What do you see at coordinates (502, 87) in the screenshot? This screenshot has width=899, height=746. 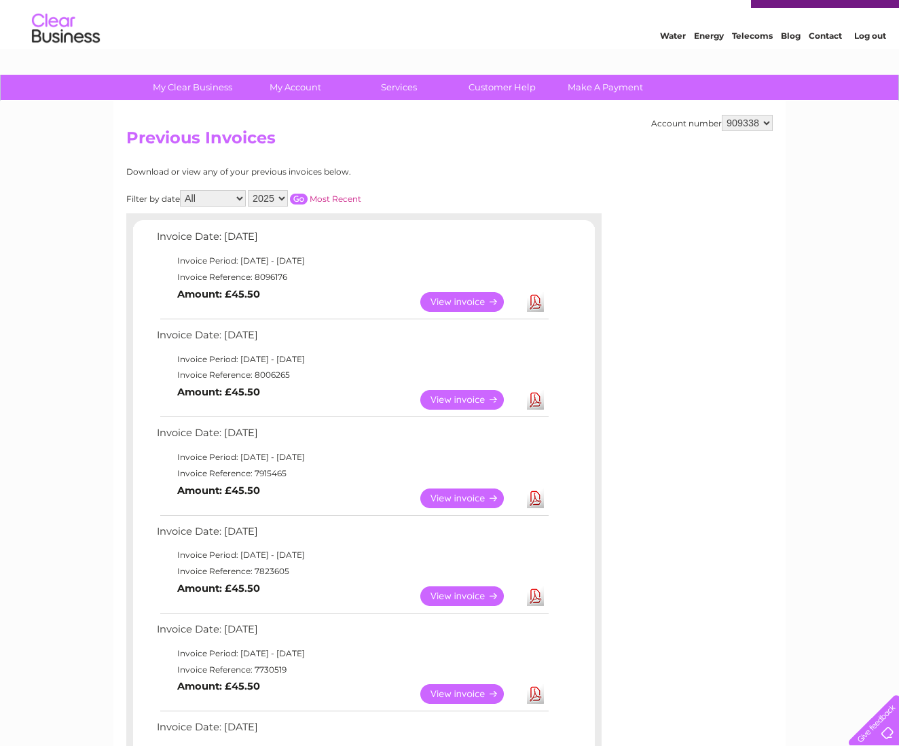 I see `a: Customer Help` at bounding box center [502, 87].